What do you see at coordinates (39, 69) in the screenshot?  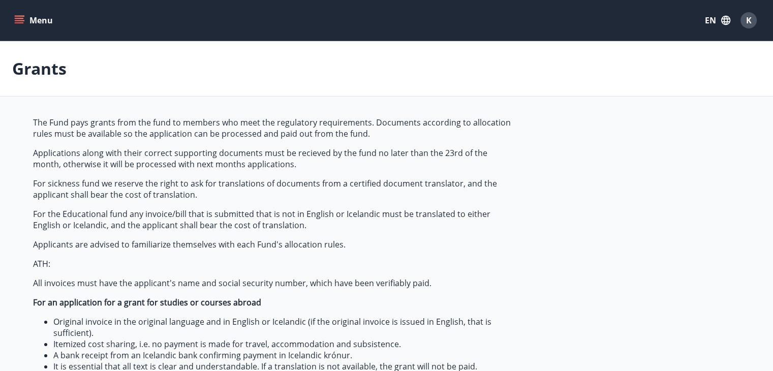 I see `p: Grants` at bounding box center [39, 69].